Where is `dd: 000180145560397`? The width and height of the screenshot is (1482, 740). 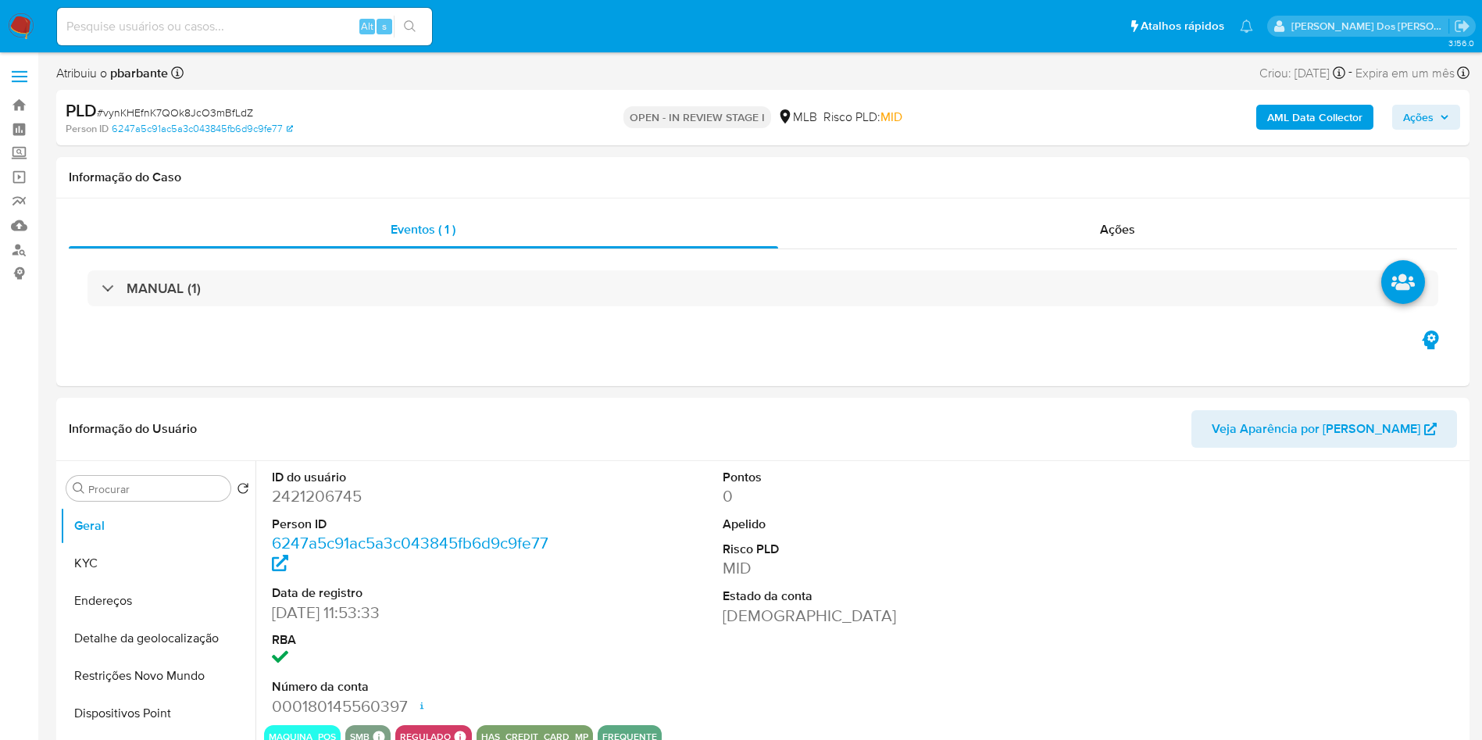 dd: 000180145560397 is located at coordinates (414, 706).